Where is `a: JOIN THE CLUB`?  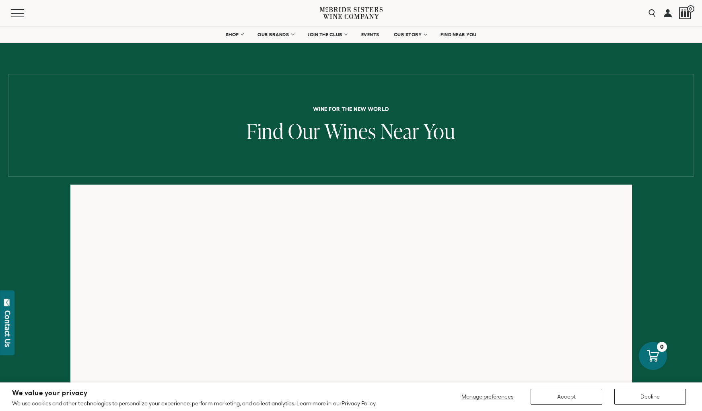
a: JOIN THE CLUB is located at coordinates (327, 35).